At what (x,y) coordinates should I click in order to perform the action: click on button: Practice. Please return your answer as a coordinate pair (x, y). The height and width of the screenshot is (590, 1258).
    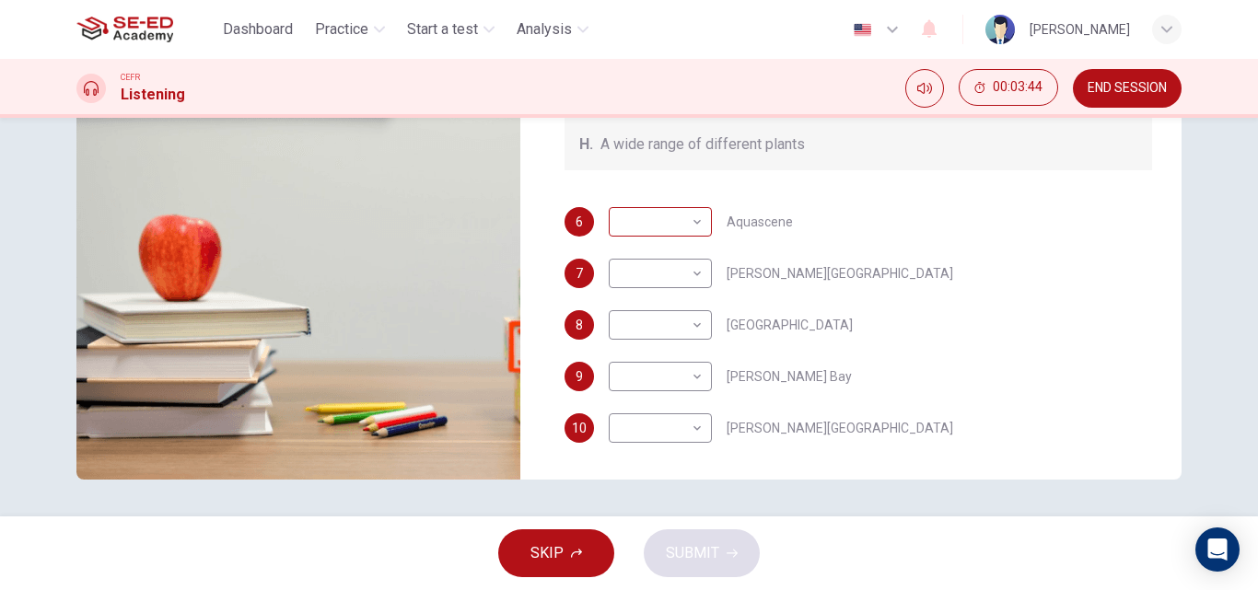
    Looking at the image, I should click on (350, 29).